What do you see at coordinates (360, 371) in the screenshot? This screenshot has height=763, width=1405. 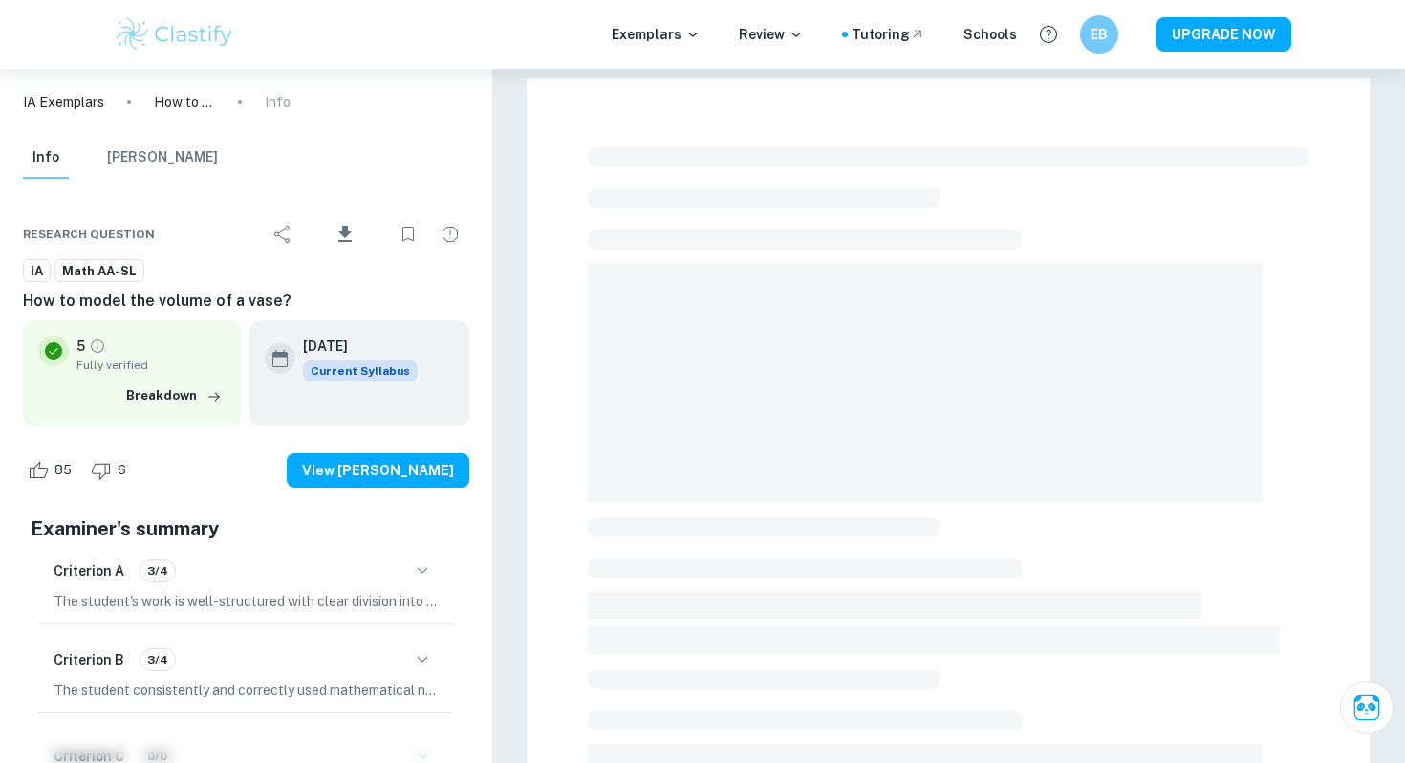 I see `span: Current Syllabus` at bounding box center [360, 371].